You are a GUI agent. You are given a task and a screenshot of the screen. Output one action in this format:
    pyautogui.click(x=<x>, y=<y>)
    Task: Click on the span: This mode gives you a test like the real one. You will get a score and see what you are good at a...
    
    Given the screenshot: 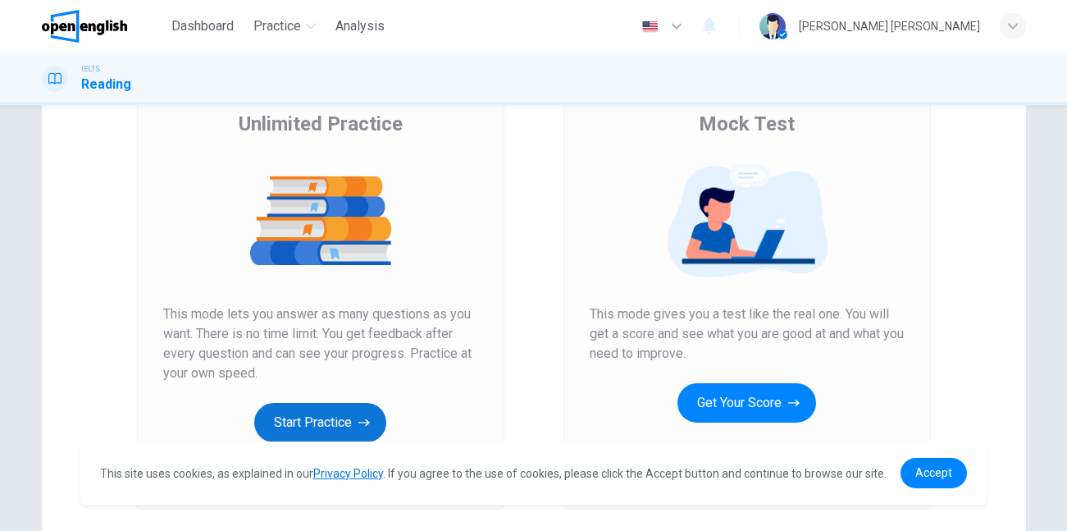 What is the action you would take?
    pyautogui.click(x=747, y=334)
    